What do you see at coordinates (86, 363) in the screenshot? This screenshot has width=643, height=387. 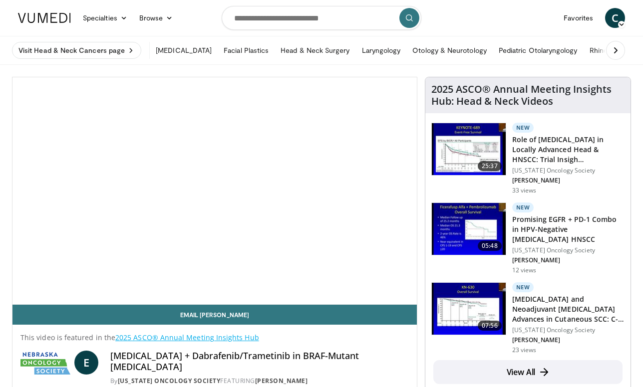 I see `a: E` at bounding box center [86, 363].